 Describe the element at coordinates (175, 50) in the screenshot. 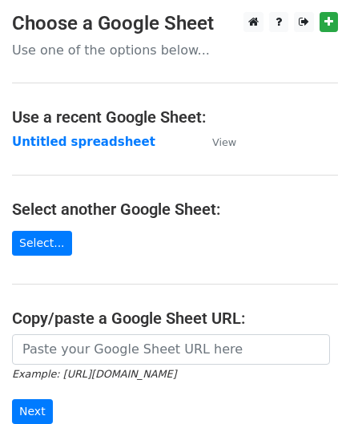

I see `p: Use one of the options below...` at that location.